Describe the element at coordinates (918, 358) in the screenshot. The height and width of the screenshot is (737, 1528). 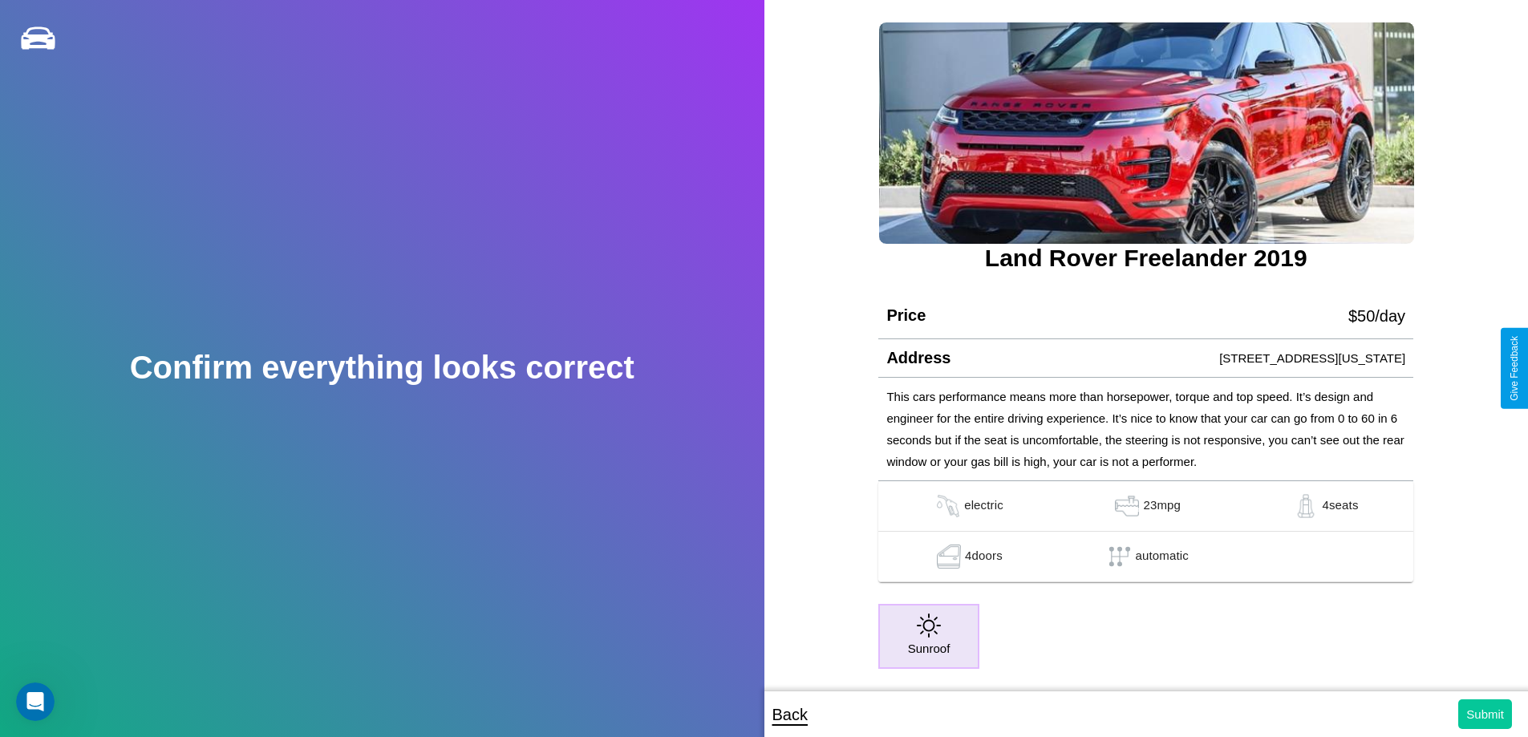
I see `h4: Address` at that location.